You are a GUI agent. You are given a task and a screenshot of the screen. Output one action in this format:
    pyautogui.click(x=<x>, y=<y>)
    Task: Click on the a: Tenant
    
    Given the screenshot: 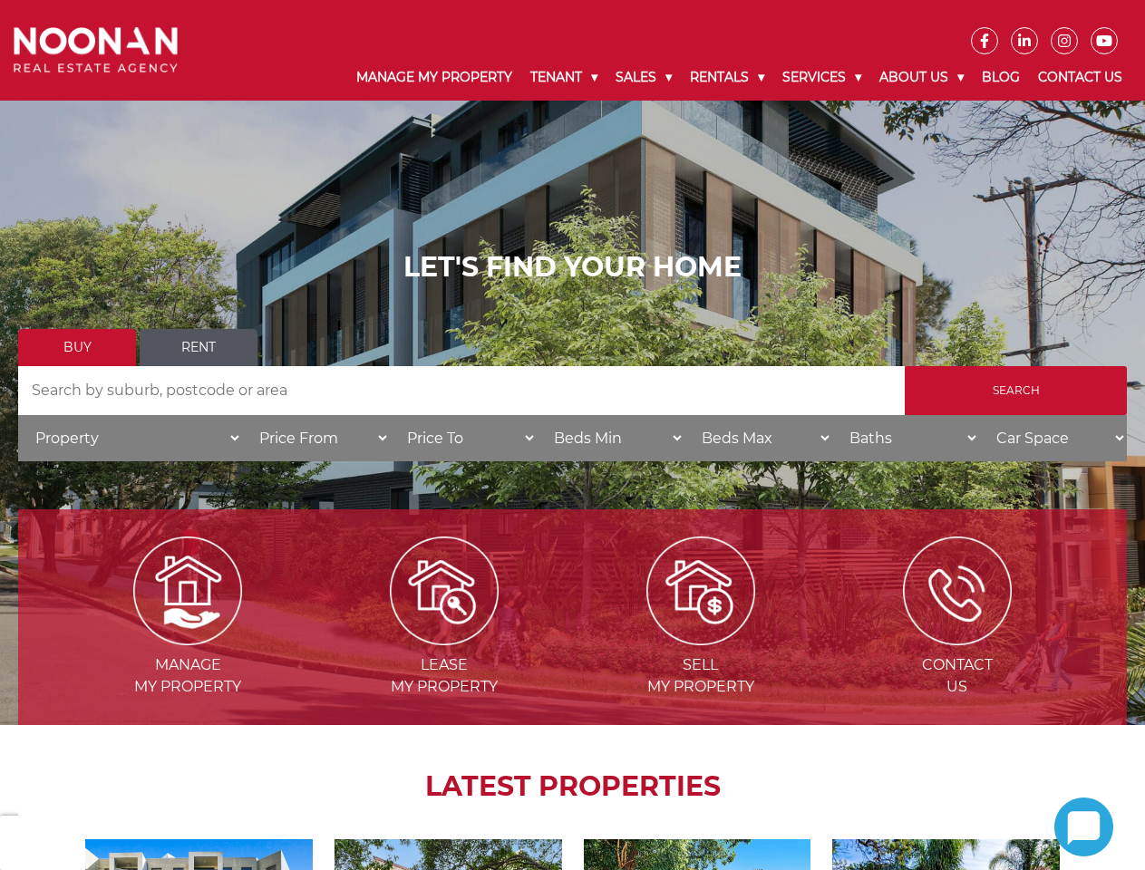 What is the action you would take?
    pyautogui.click(x=564, y=77)
    